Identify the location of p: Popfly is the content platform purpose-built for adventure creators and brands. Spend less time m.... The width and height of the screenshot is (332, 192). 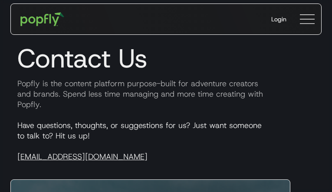
(166, 94).